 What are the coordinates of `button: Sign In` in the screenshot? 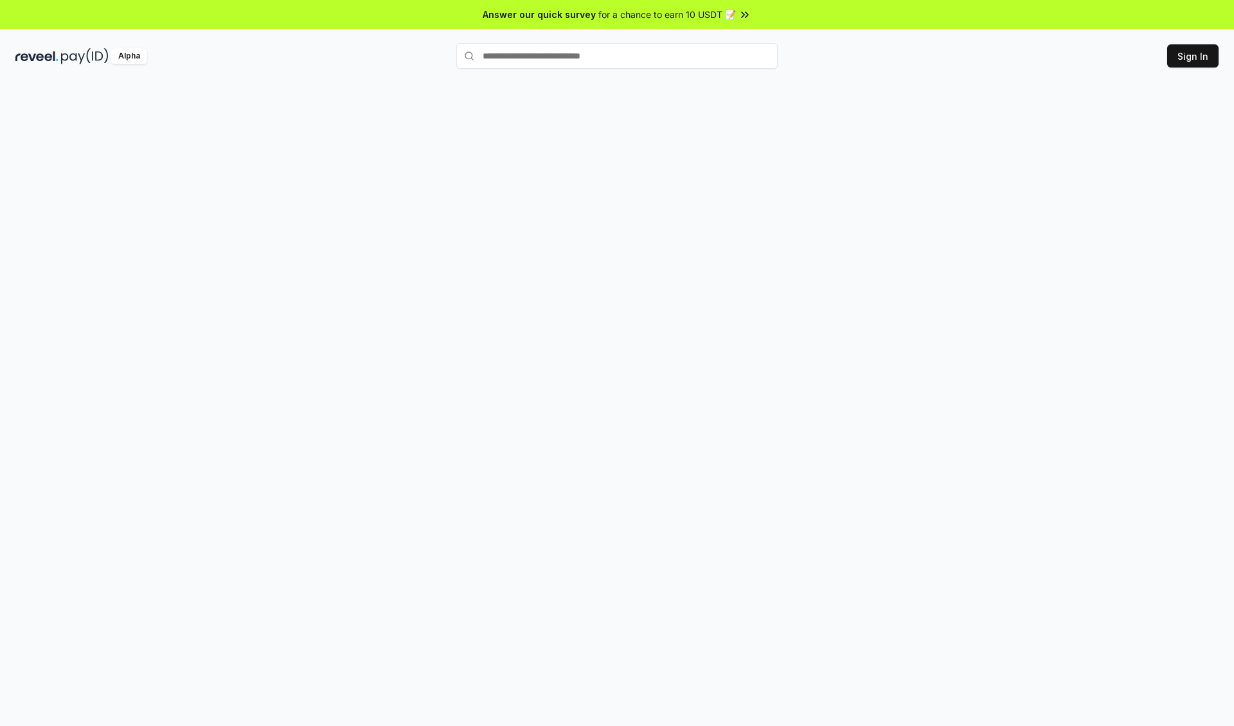 It's located at (1193, 56).